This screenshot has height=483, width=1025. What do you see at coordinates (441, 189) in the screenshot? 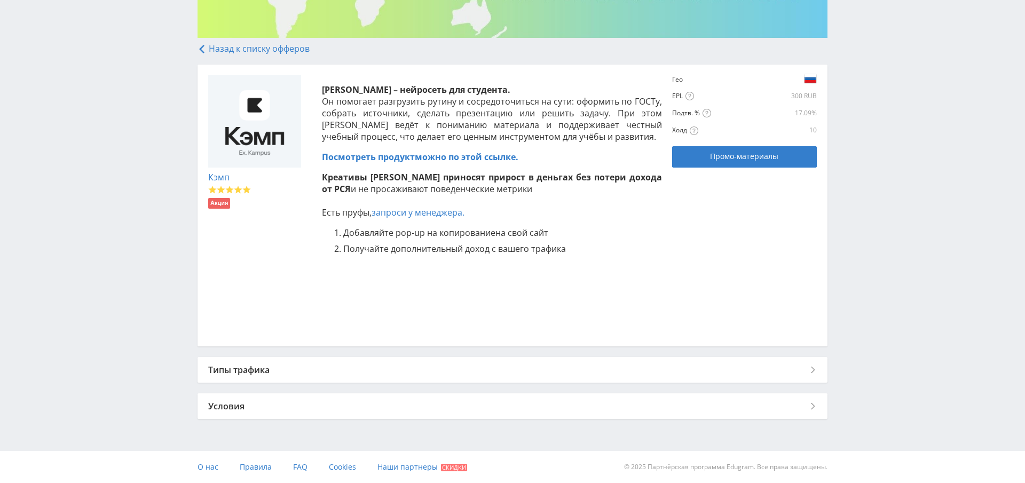
I see `span: и не просаживают поведенческие метрики` at bounding box center [441, 189].